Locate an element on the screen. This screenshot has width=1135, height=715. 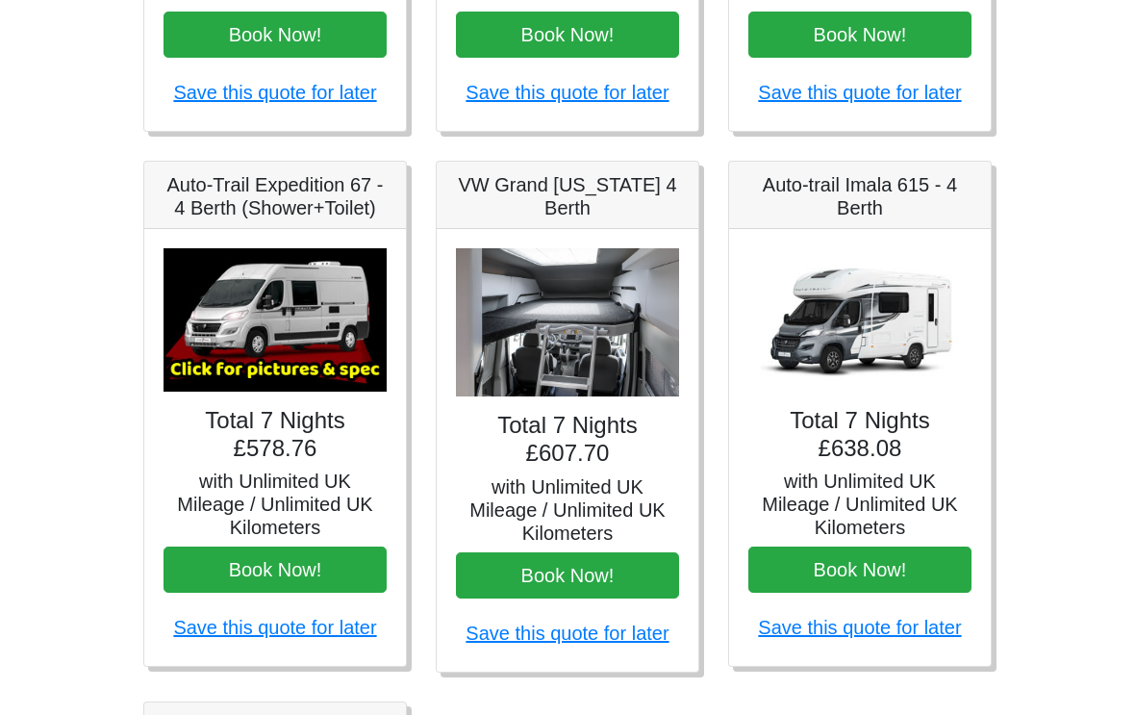
h4: Total 7 Nights £638.08 is located at coordinates (860, 435).